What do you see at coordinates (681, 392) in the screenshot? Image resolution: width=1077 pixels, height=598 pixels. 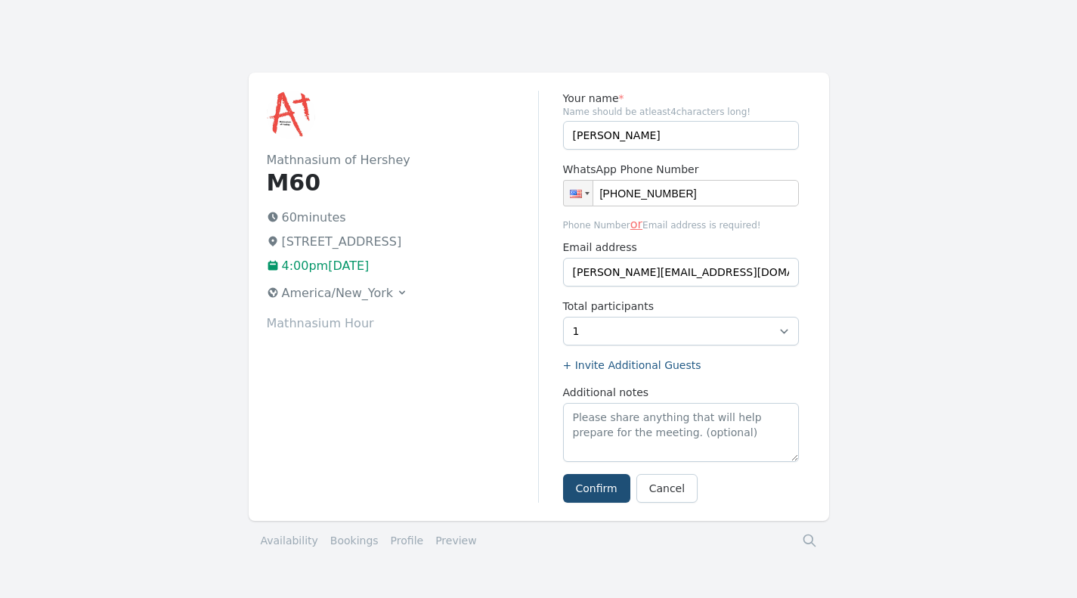 I see `label: Additional notes` at bounding box center [681, 392].